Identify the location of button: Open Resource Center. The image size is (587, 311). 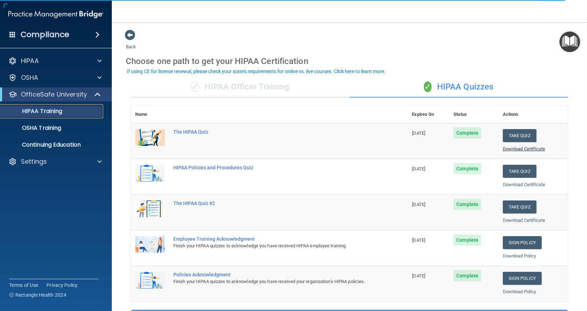
(570, 42).